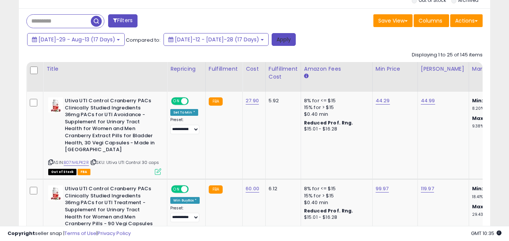 The height and width of the screenshot is (241, 509). I want to click on a: Privacy Policy, so click(114, 234).